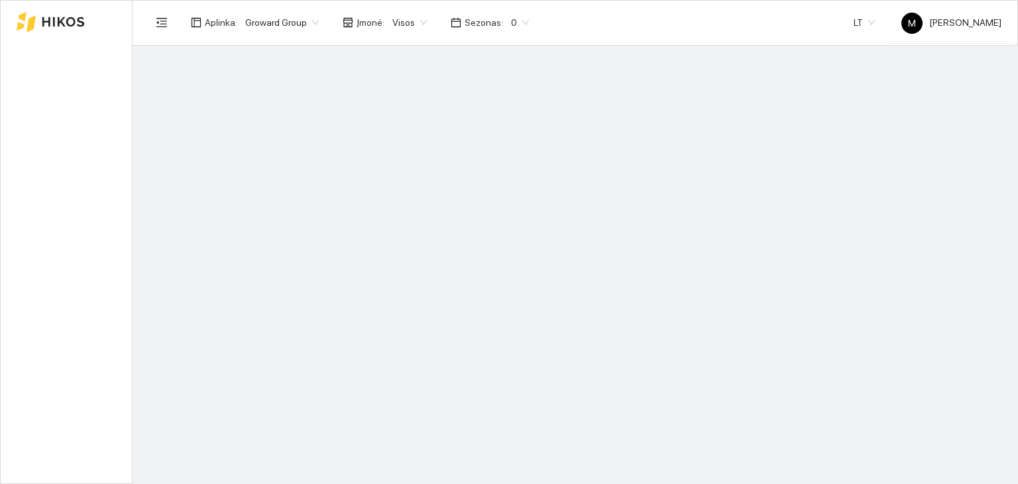 This screenshot has height=484, width=1018. Describe the element at coordinates (484, 23) in the screenshot. I see `span: Sezonas :` at that location.